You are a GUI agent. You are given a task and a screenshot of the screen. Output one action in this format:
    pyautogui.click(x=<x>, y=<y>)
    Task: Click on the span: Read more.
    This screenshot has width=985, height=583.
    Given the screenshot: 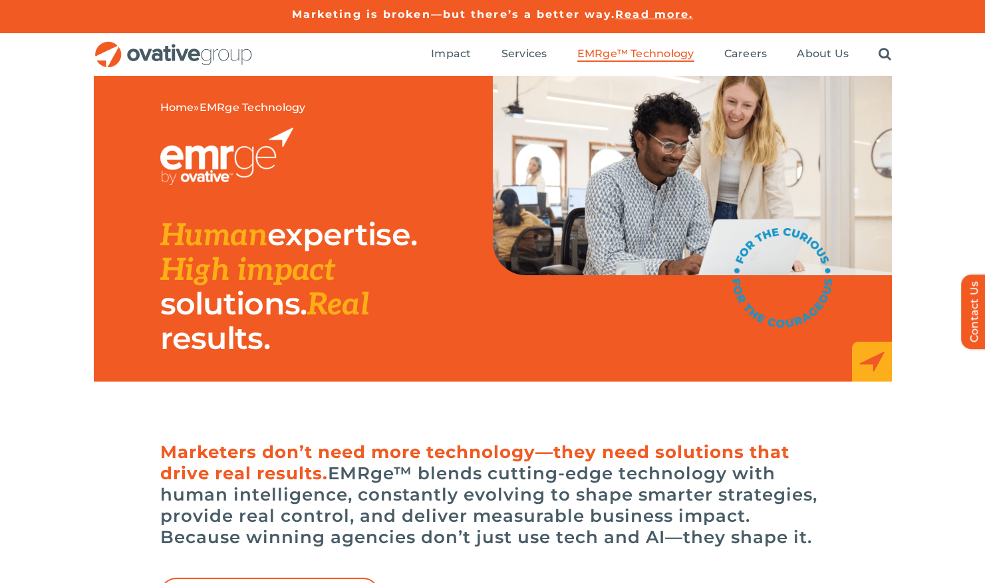 What is the action you would take?
    pyautogui.click(x=654, y=14)
    